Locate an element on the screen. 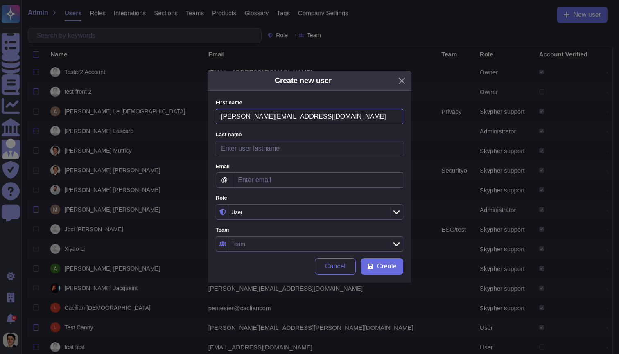  input: Enter email is located at coordinates (318, 180).